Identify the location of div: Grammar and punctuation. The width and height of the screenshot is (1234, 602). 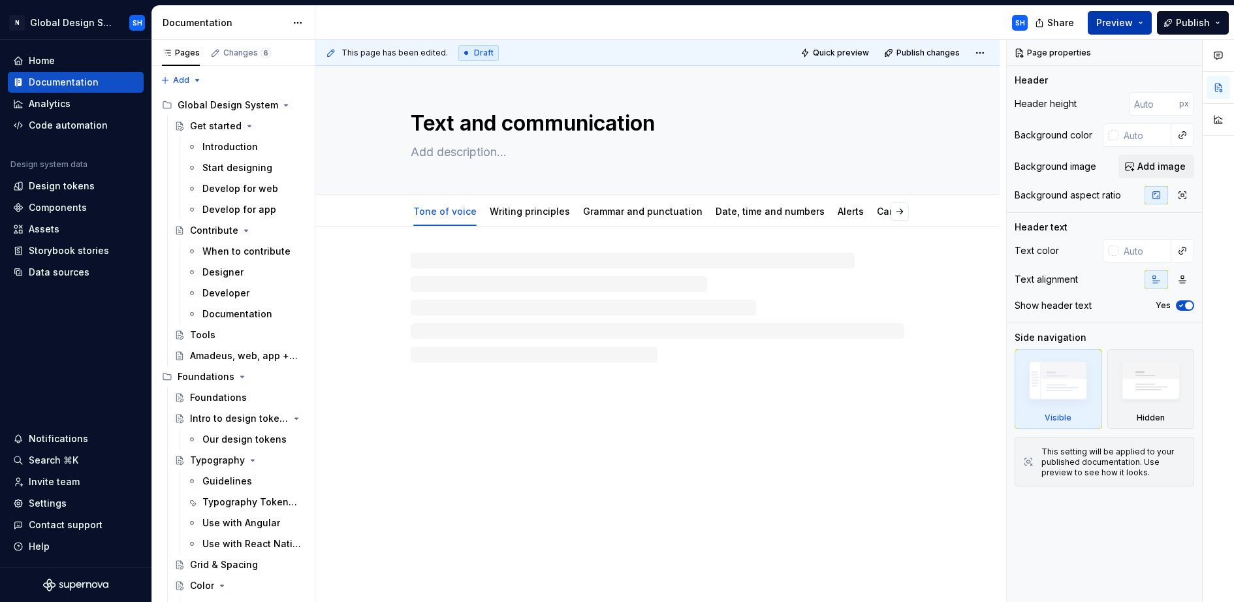
(643, 211).